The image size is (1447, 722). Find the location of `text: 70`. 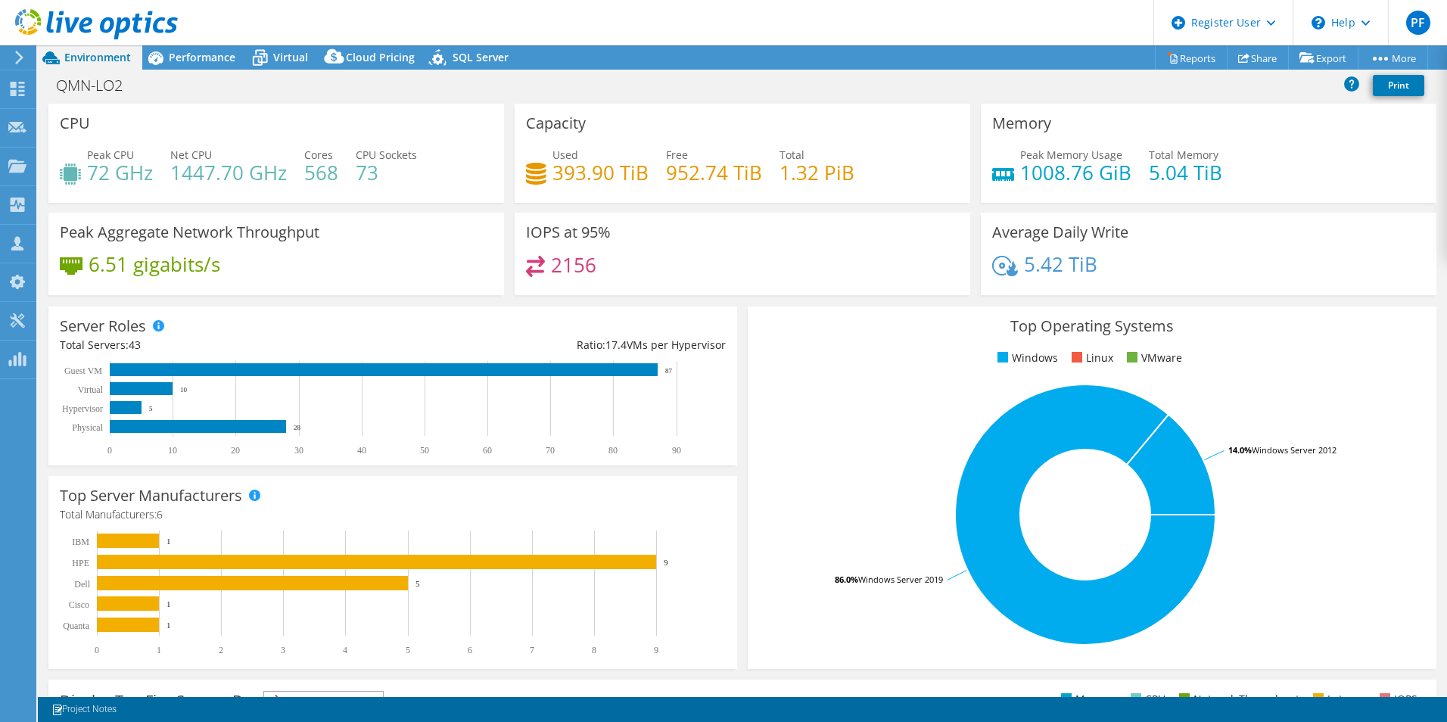

text: 70 is located at coordinates (550, 450).